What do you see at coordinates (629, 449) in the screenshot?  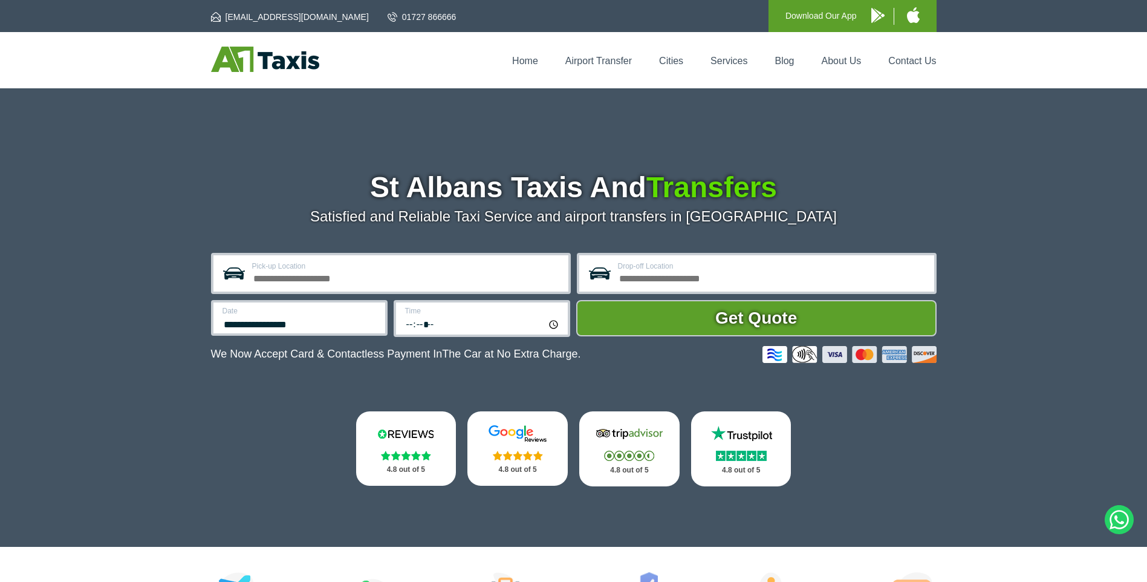 I see `a: Tripadvisor Stars 4.8 out of 5` at bounding box center [629, 449].